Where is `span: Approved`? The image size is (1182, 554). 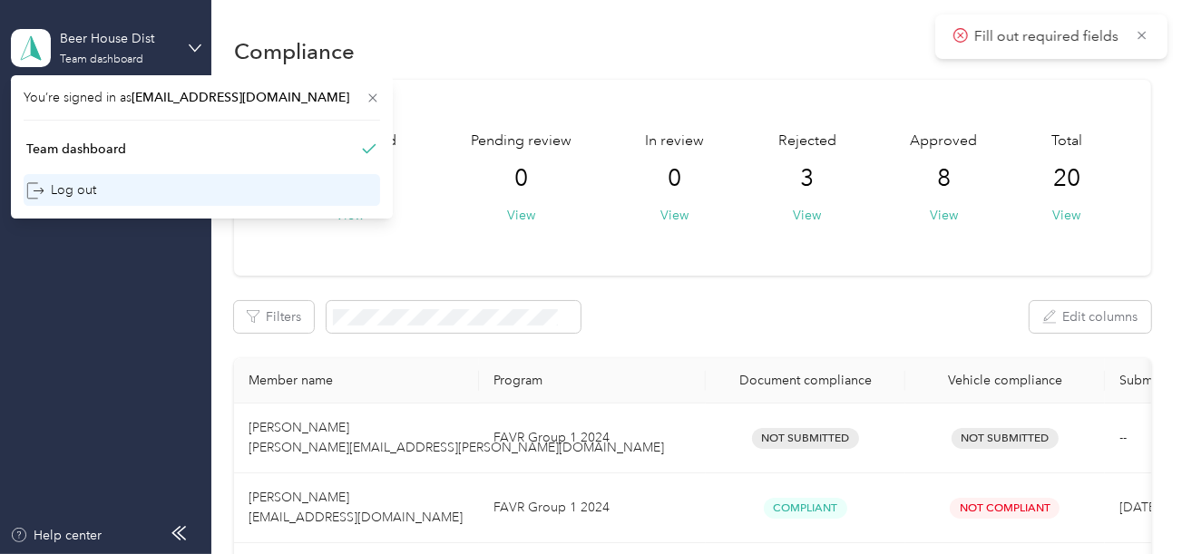 span: Approved is located at coordinates (943, 142).